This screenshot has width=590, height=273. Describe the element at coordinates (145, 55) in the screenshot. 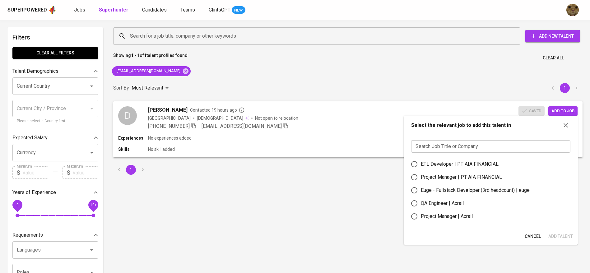

I see `b: 1` at that location.